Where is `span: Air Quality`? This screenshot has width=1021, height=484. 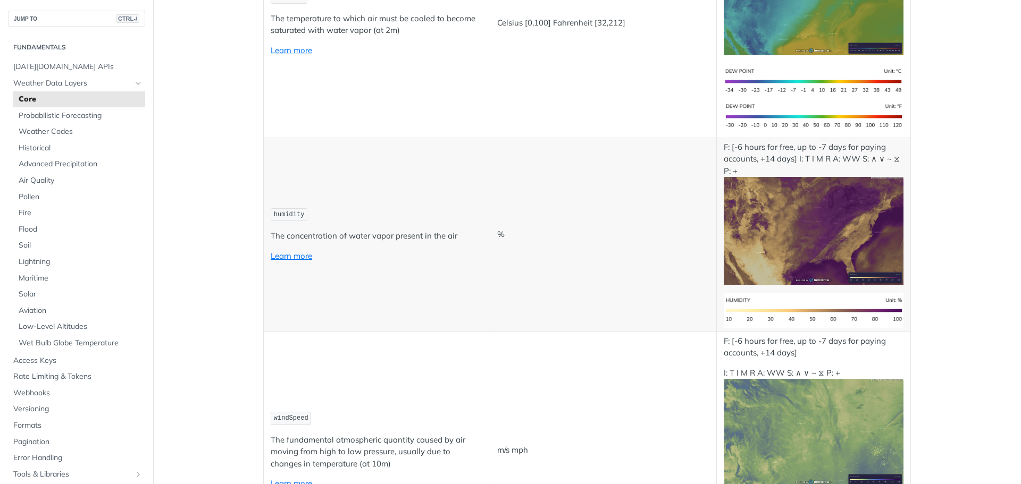
span: Air Quality is located at coordinates (80, 181).